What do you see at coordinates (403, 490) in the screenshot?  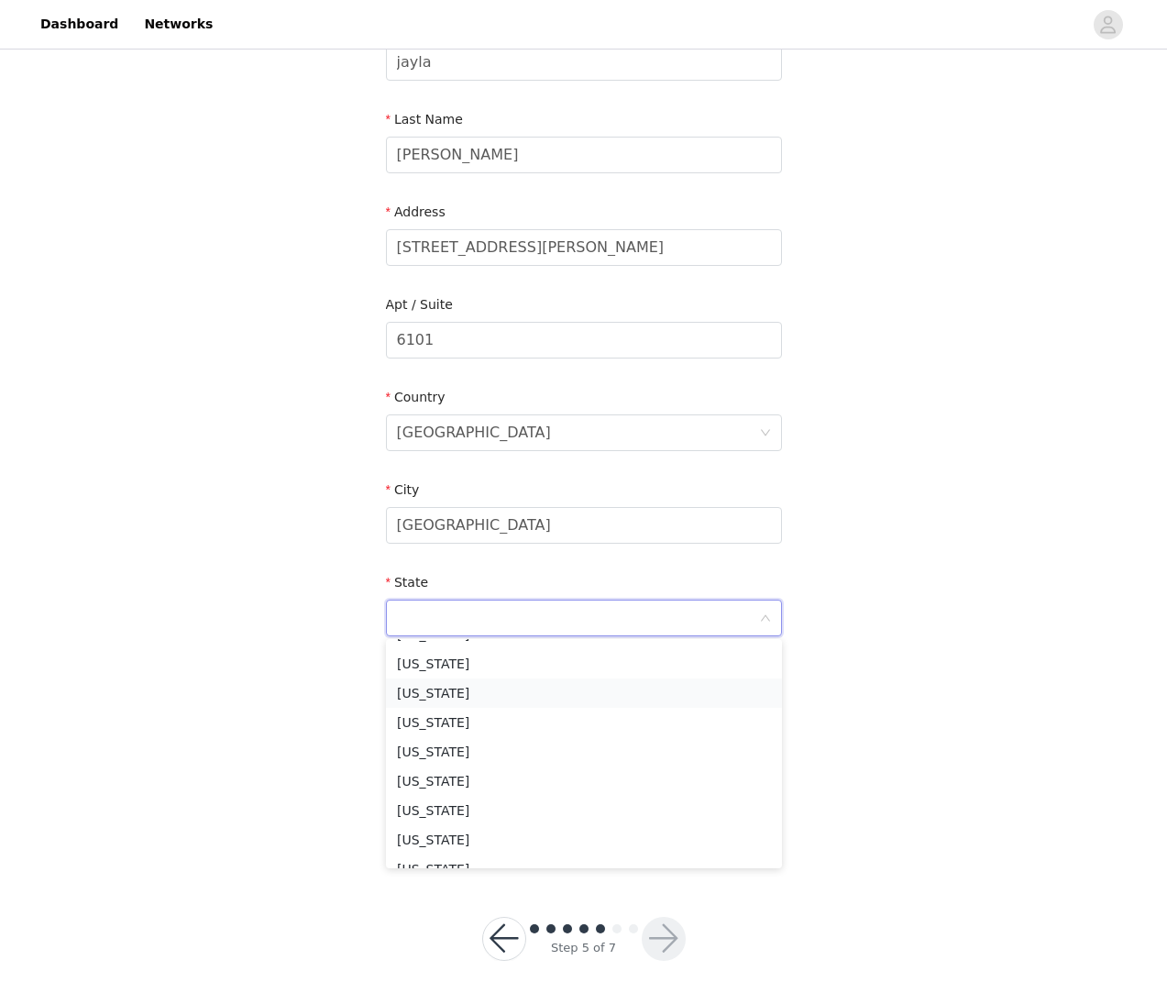 I see `label: City` at bounding box center [403, 490].